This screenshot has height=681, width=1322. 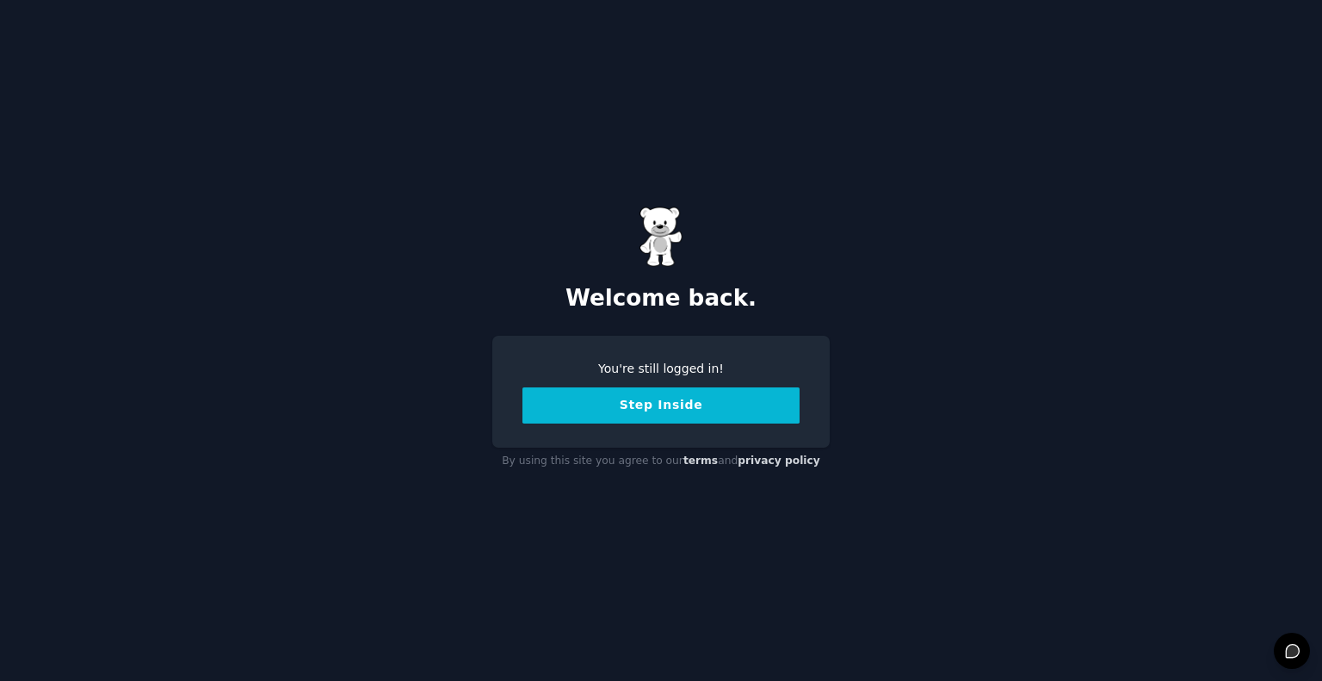 I want to click on button: Step Inside, so click(x=661, y=406).